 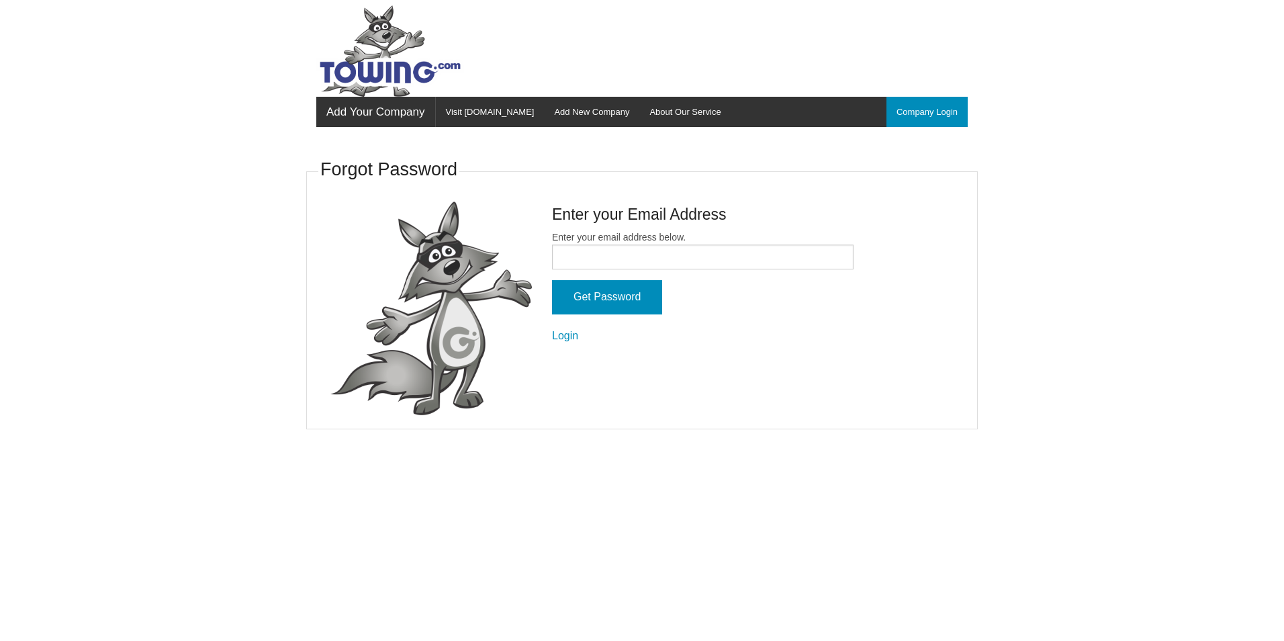 I want to click on h3: Forgot Password, so click(x=389, y=170).